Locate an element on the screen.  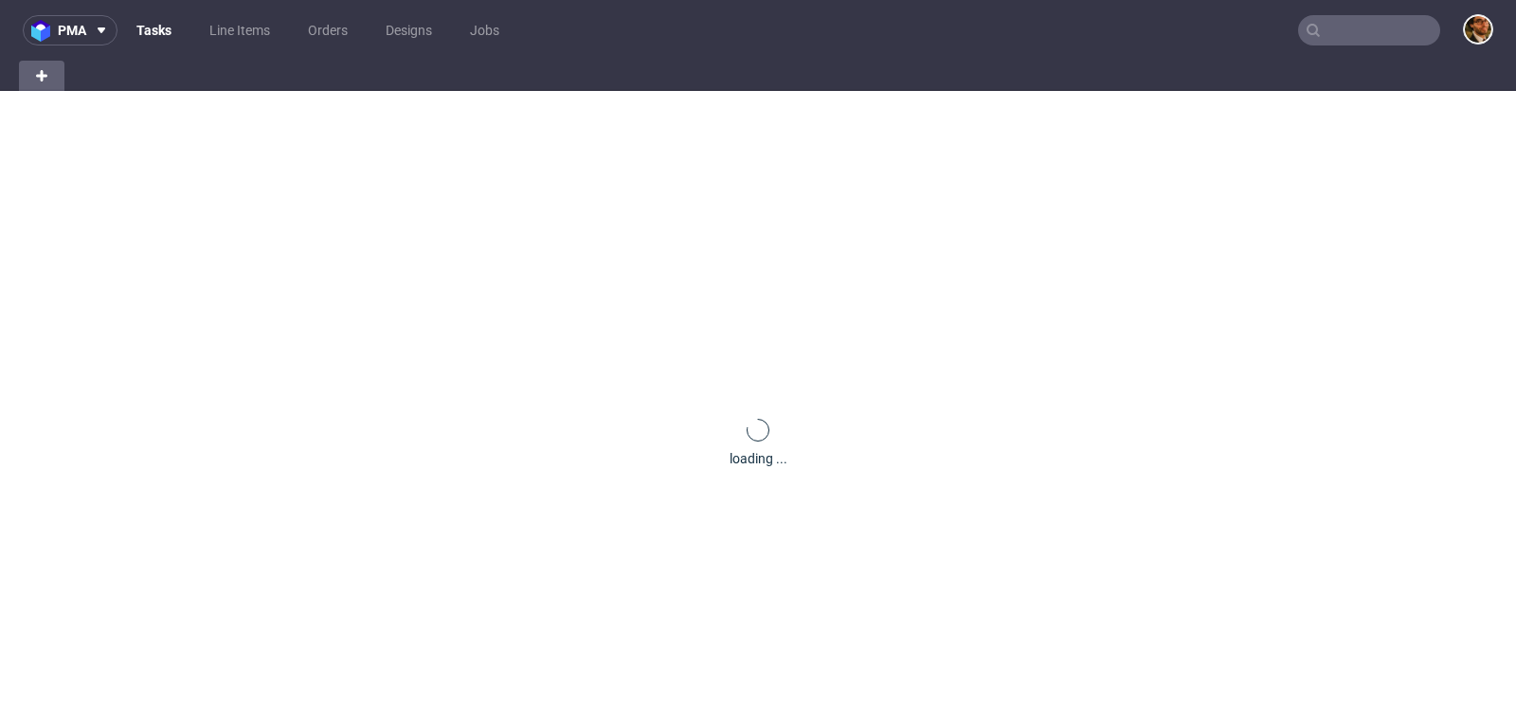
a: Orders is located at coordinates (328, 30).